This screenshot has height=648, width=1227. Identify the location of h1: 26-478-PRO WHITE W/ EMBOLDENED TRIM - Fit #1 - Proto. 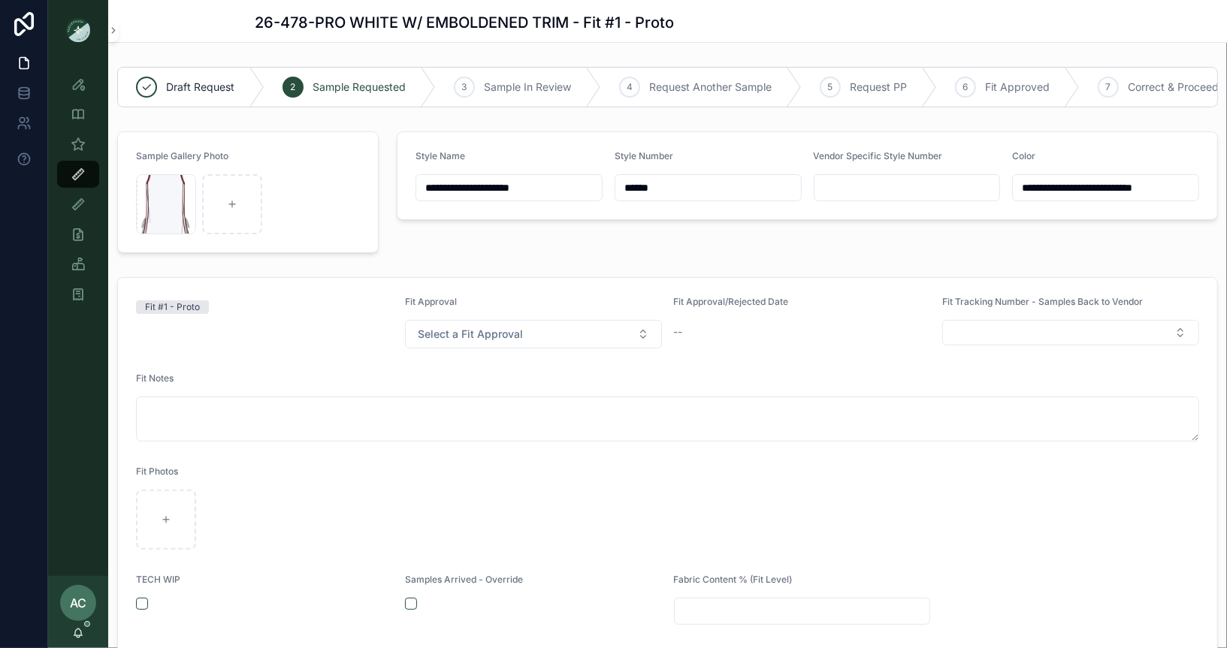
(464, 23).